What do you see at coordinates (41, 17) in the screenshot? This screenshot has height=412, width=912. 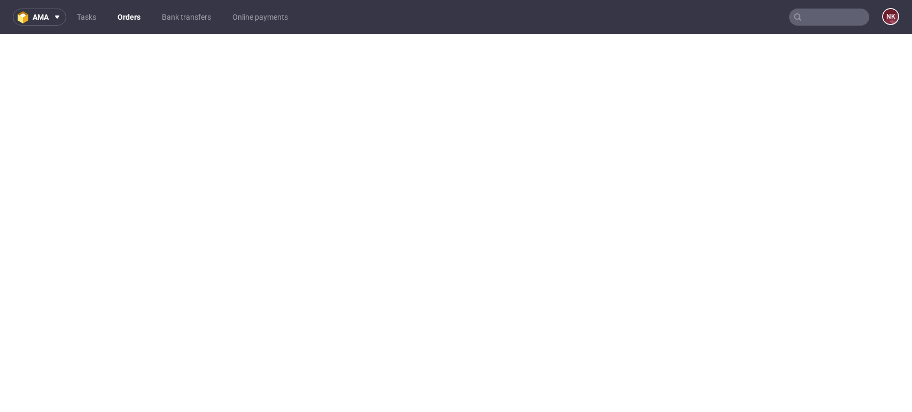 I see `span: ama` at bounding box center [41, 17].